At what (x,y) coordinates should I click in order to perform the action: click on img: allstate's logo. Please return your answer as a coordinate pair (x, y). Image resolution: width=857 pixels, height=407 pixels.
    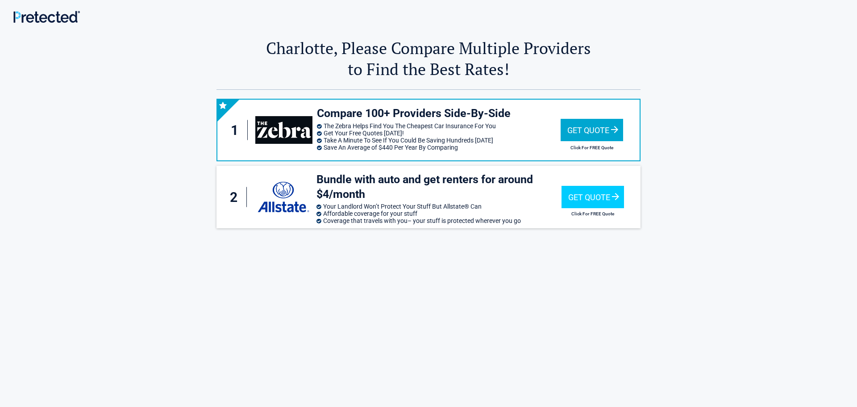
    Looking at the image, I should click on (283, 197).